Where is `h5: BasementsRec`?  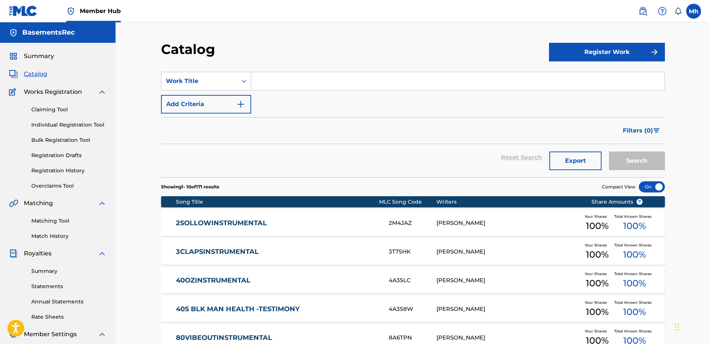
h5: BasementsRec is located at coordinates (48, 32).